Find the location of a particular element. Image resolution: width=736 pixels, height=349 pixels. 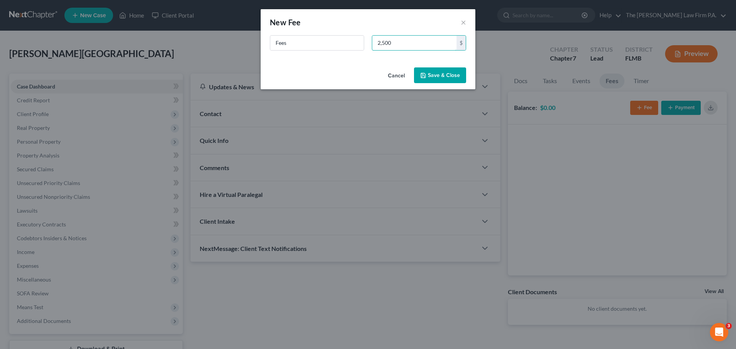

button: Save & Close is located at coordinates (440, 76).